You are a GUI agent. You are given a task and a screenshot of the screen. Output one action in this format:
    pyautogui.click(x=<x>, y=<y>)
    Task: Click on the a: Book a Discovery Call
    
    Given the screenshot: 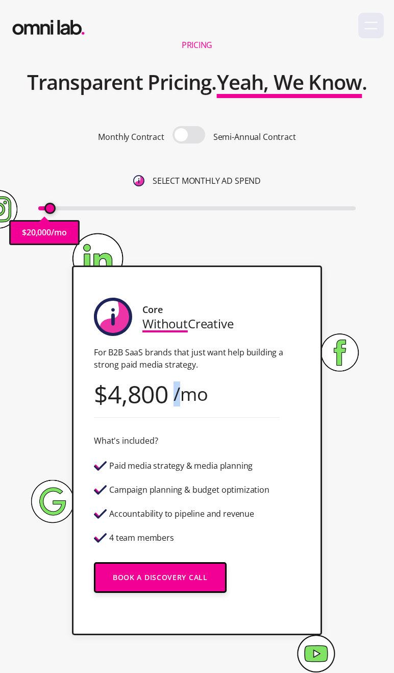 What is the action you would take?
    pyautogui.click(x=160, y=578)
    